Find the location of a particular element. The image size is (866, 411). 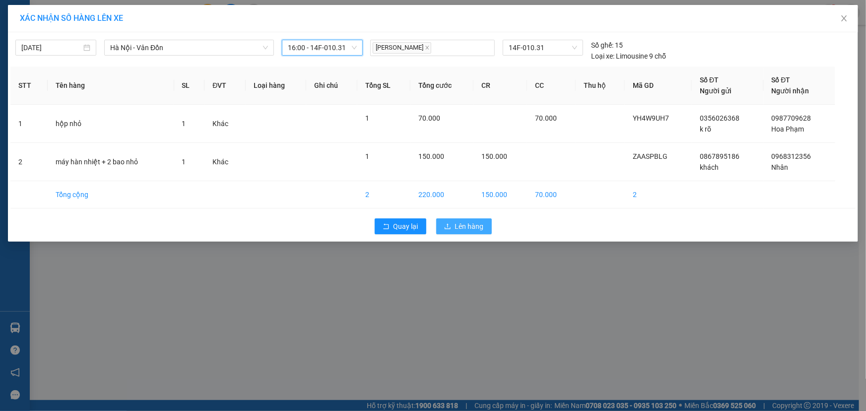

span: khách is located at coordinates (710, 167).